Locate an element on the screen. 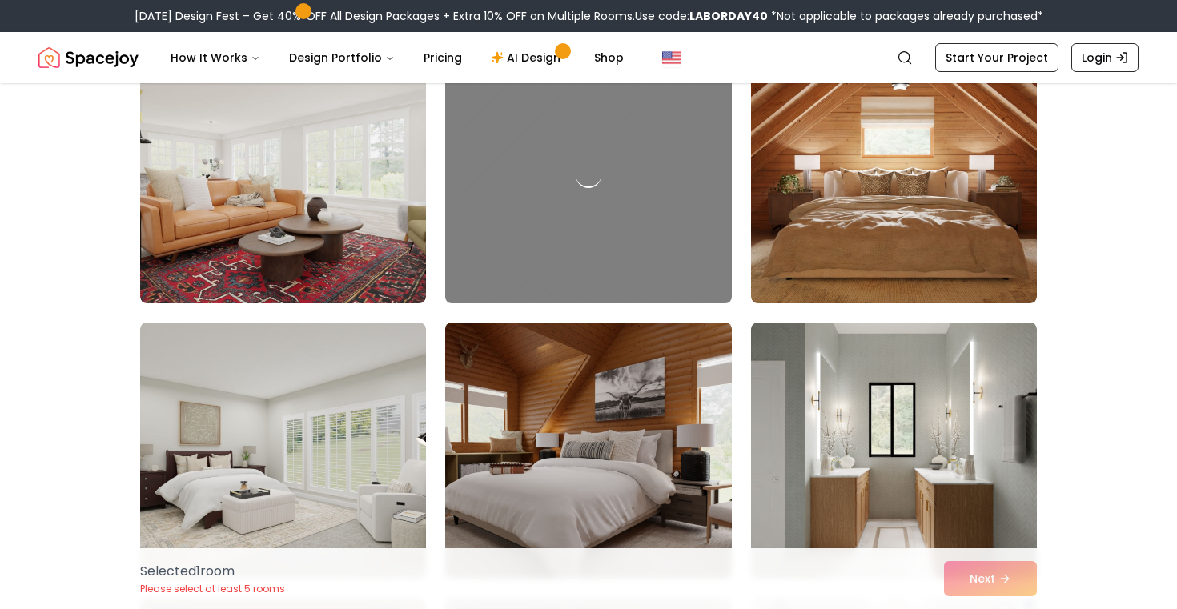 The width and height of the screenshot is (1177, 609). b: LABORDAY40 is located at coordinates (729, 16).